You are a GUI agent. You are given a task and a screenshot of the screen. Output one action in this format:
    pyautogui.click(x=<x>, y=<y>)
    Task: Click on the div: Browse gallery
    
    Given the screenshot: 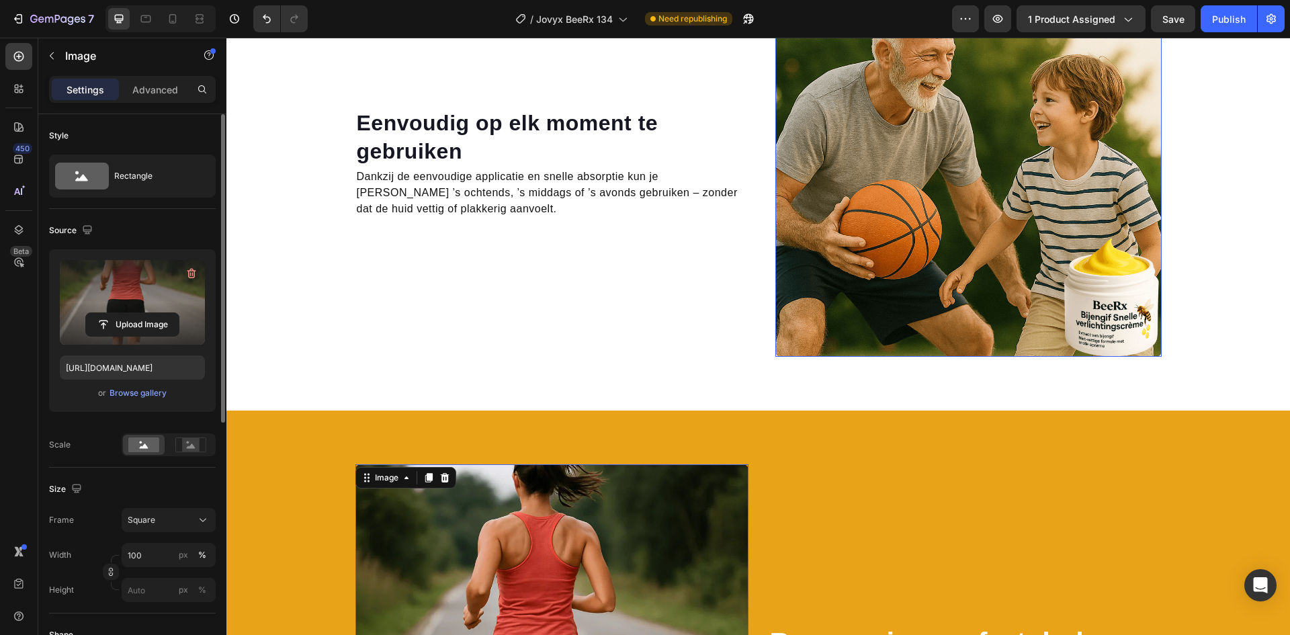 What is the action you would take?
    pyautogui.click(x=138, y=393)
    